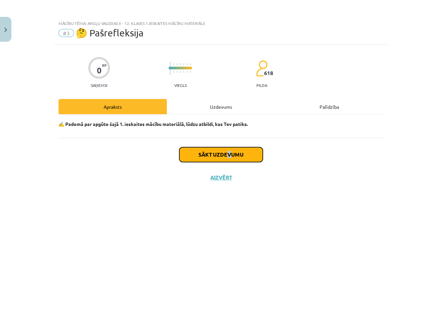  Describe the element at coordinates (268, 73) in the screenshot. I see `span: 618` at that location.